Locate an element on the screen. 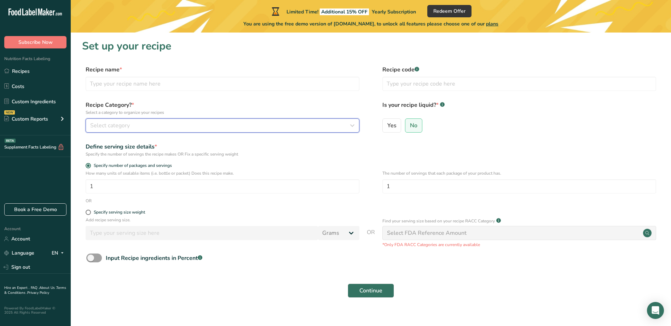 This screenshot has height=326, width=671. button: Redeem Offer is located at coordinates (449, 11).